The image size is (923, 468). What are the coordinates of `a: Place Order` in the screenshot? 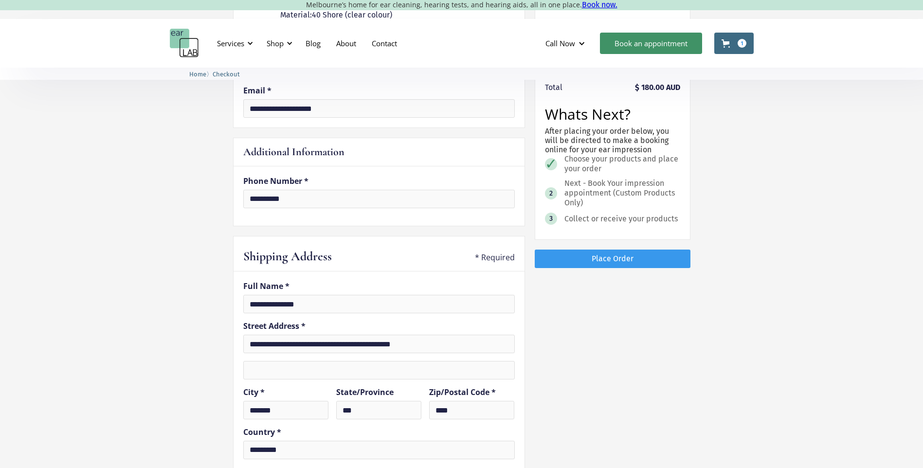 It's located at (613, 258).